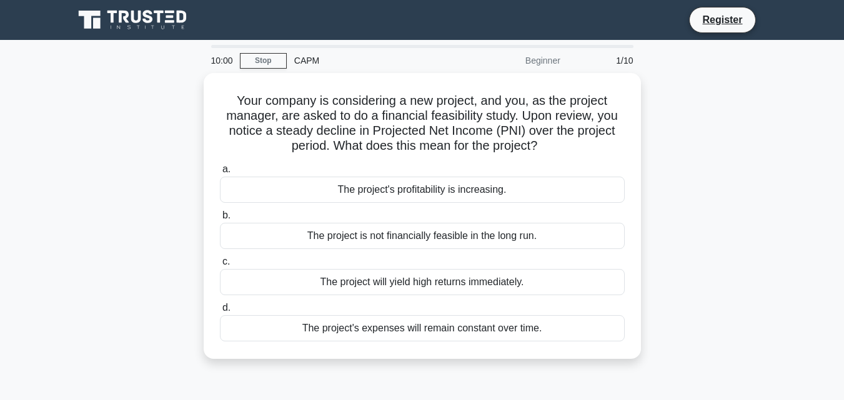 This screenshot has height=400, width=844. What do you see at coordinates (422, 282) in the screenshot?
I see `div: The project will yield high returns immediately.` at bounding box center [422, 282].